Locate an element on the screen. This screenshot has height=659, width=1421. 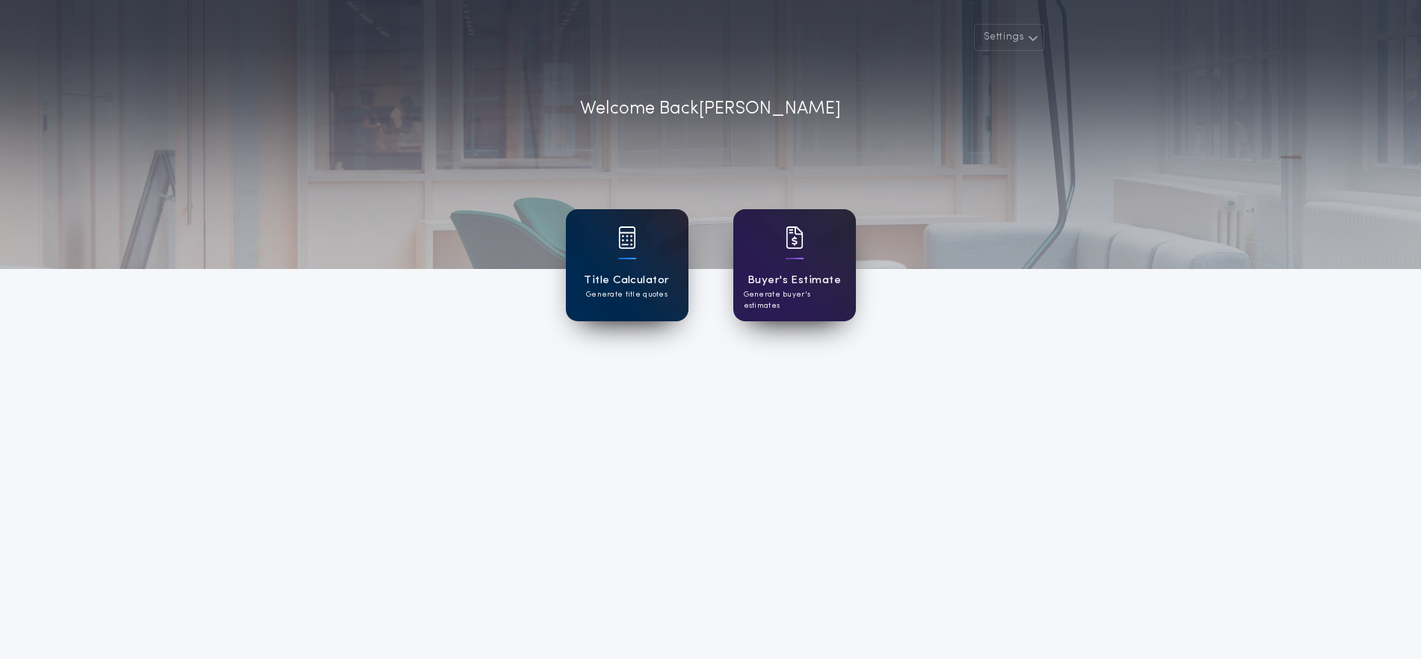
h1: Title Calculator is located at coordinates (626, 280).